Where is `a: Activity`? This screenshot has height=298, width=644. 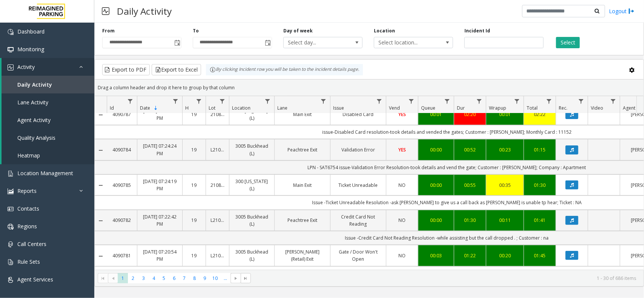 a: Activity is located at coordinates (48, 67).